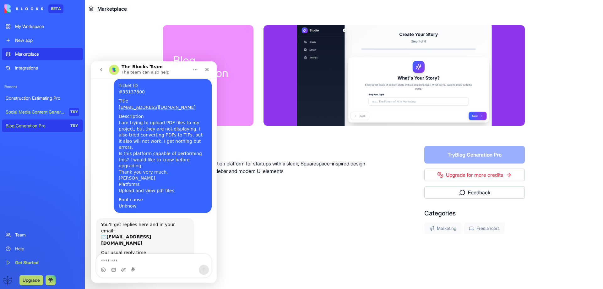  Describe the element at coordinates (47, 235) in the screenshot. I see `div: Team` at that location.